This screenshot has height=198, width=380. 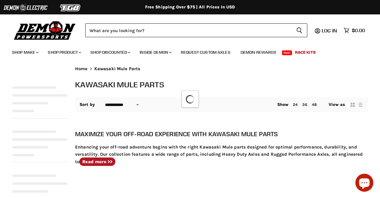 What do you see at coordinates (64, 52) in the screenshot?
I see `a: Shop Product` at bounding box center [64, 52].